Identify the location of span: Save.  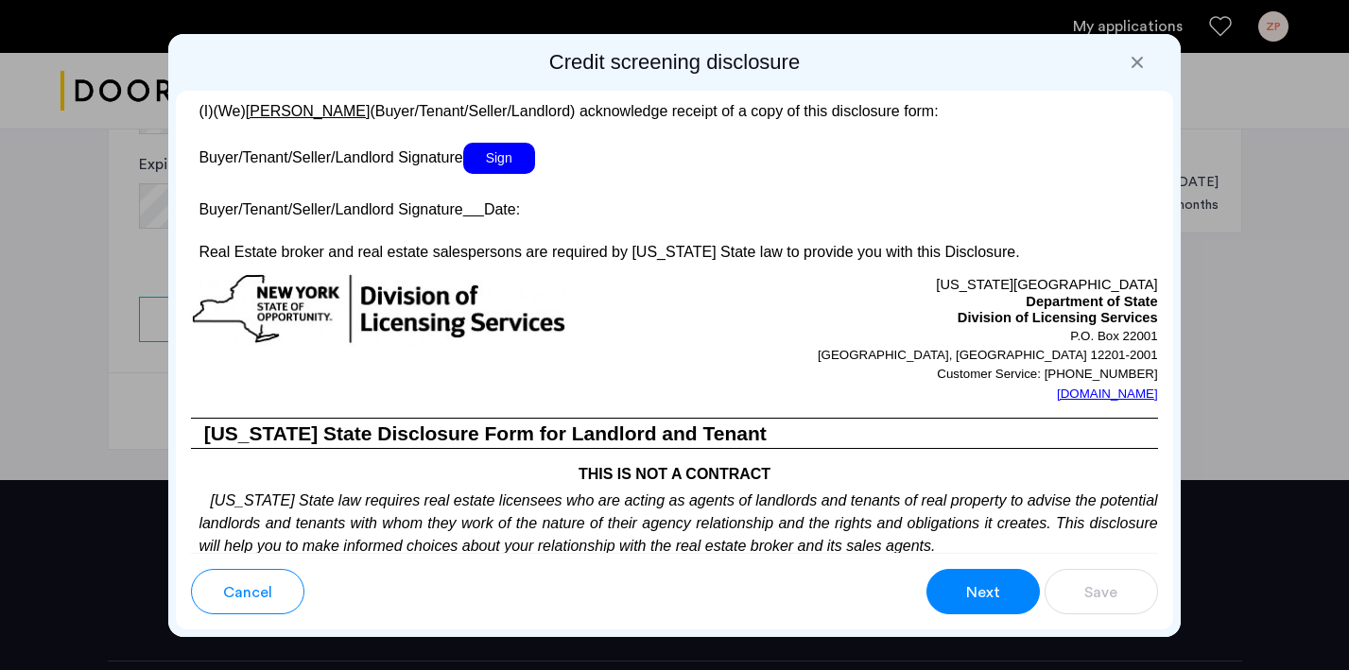
(1100, 593).